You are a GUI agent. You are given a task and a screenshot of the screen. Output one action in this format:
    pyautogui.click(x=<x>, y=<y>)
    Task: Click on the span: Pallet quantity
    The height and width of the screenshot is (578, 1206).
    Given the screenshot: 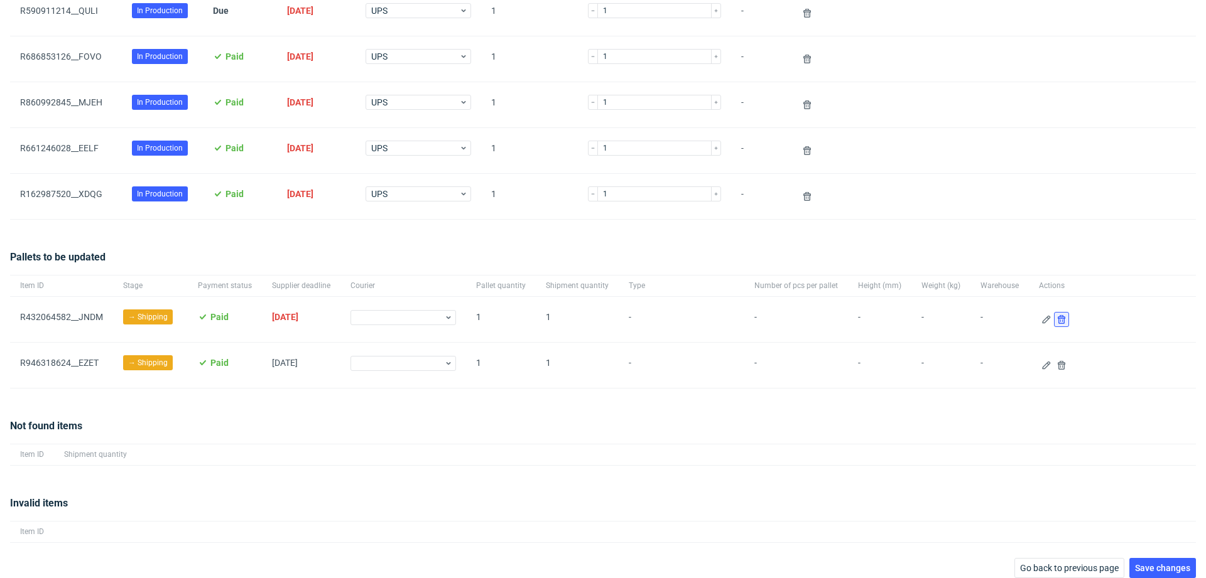 What is the action you would take?
    pyautogui.click(x=500, y=286)
    